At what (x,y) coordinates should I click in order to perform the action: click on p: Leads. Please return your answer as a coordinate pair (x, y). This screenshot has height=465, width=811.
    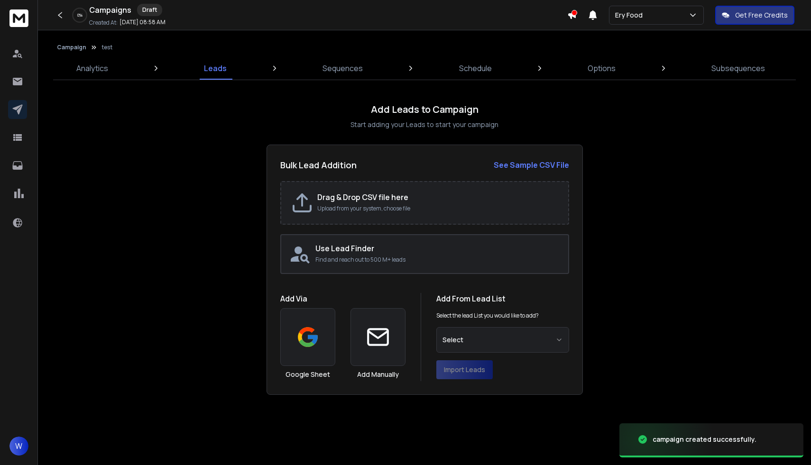
    Looking at the image, I should click on (215, 68).